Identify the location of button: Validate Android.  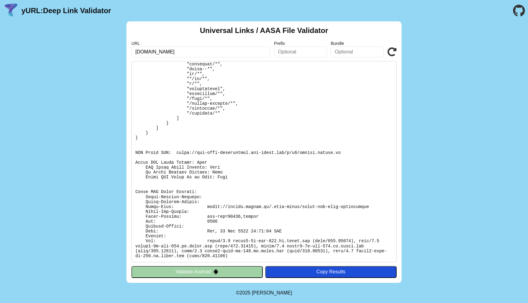
(197, 272).